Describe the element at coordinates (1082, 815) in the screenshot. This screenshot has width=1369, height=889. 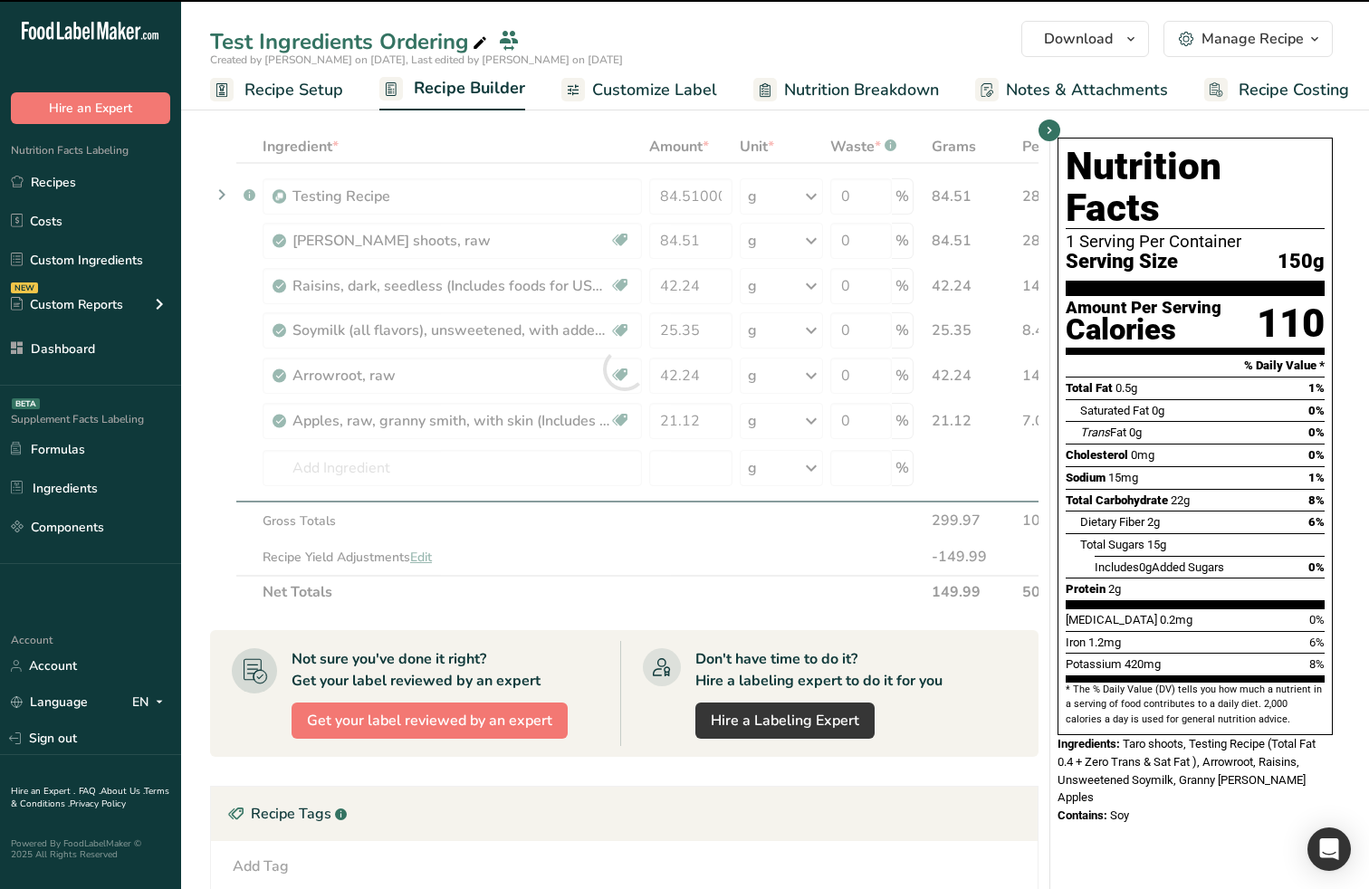
I see `span: Contains:` at that location.